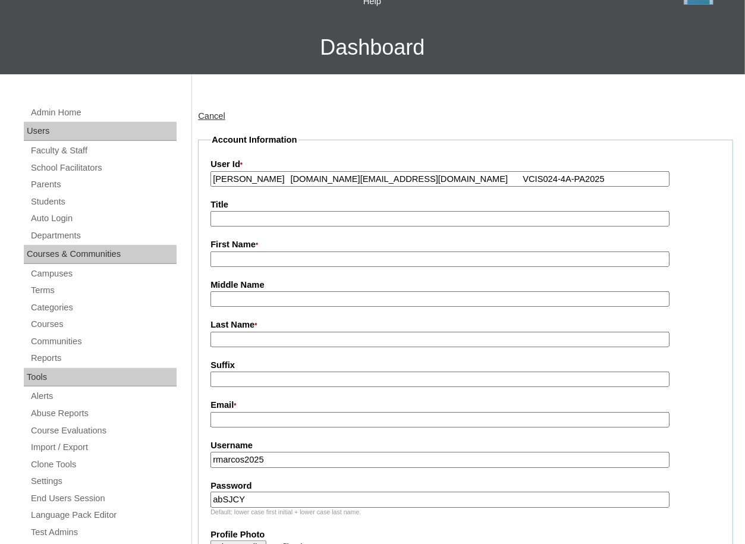  What do you see at coordinates (103, 358) in the screenshot?
I see `a: Reports` at bounding box center [103, 358].